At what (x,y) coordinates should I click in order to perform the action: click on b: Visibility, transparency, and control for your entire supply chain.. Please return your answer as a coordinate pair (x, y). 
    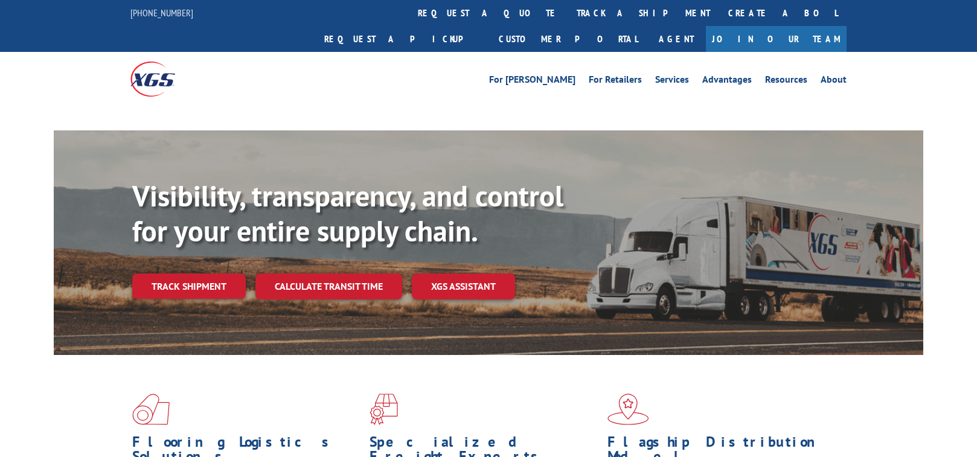
    Looking at the image, I should click on (348, 213).